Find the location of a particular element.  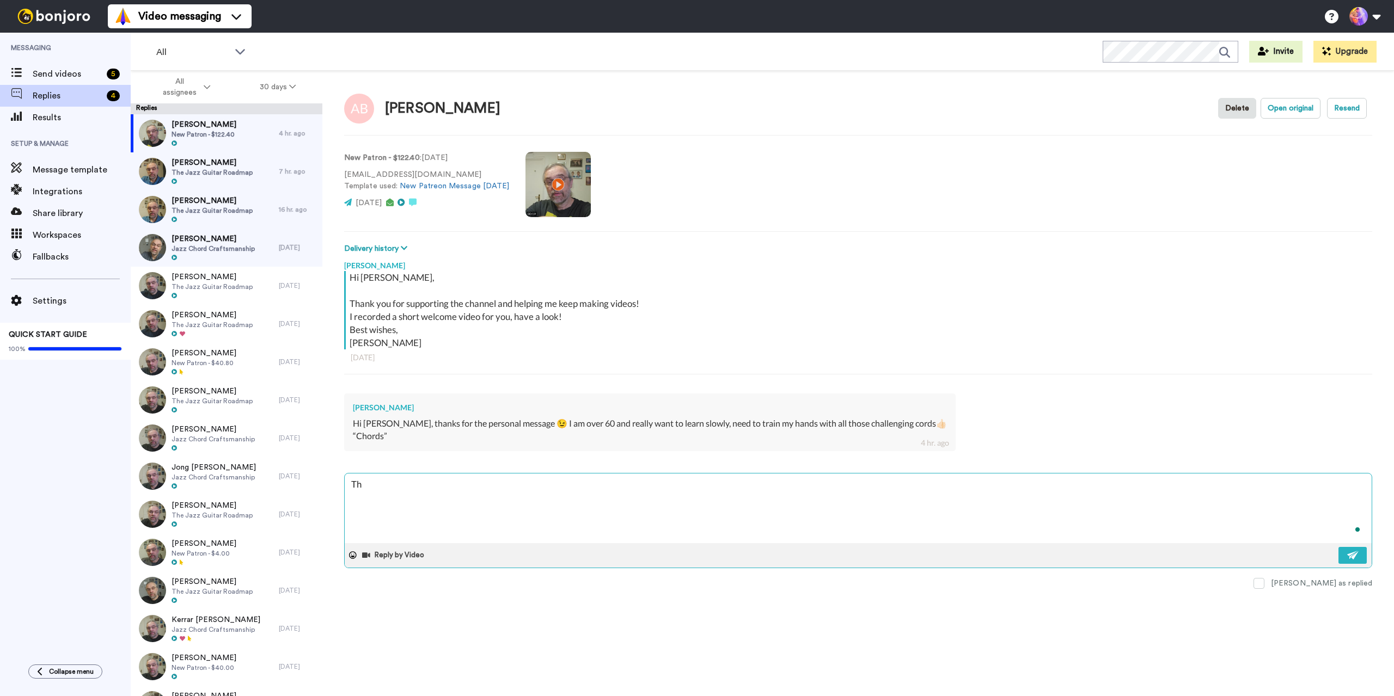

span: Fallbacks is located at coordinates (82, 257).